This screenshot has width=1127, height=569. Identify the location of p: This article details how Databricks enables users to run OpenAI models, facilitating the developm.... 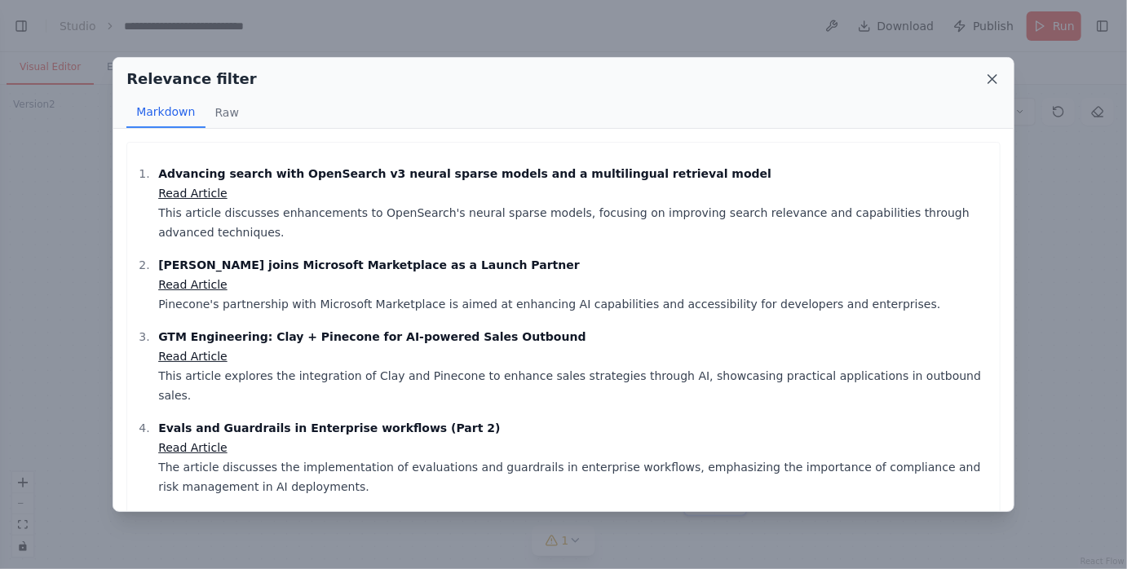
(575, 539).